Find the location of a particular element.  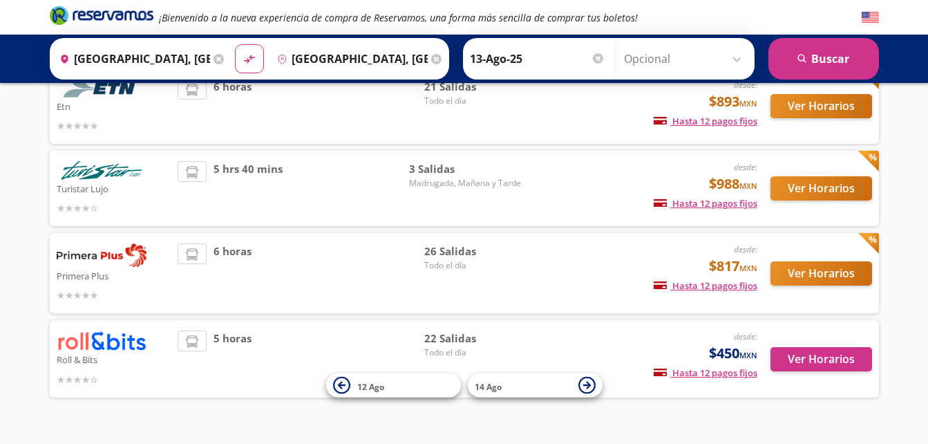

input: Buscar Origen is located at coordinates (132, 59).